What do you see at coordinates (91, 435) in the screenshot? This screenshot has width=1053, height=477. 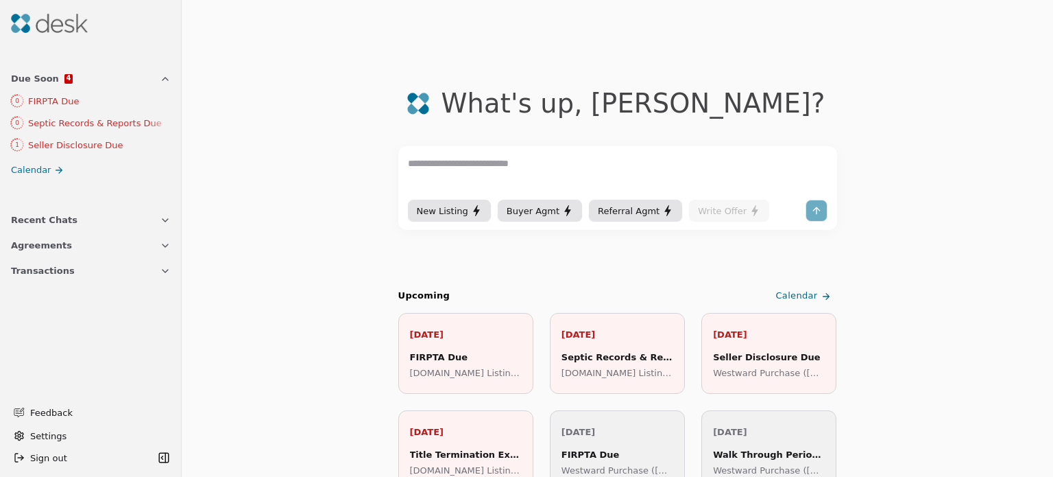 I see `button: Settings` at bounding box center [91, 435].